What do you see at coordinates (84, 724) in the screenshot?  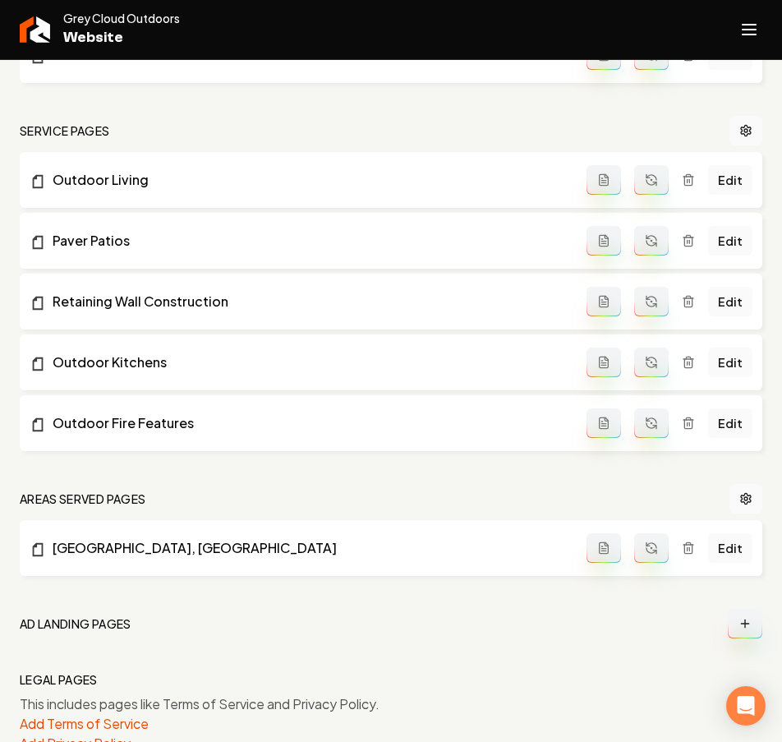 I see `button: Add Terms of Service` at bounding box center [84, 724].